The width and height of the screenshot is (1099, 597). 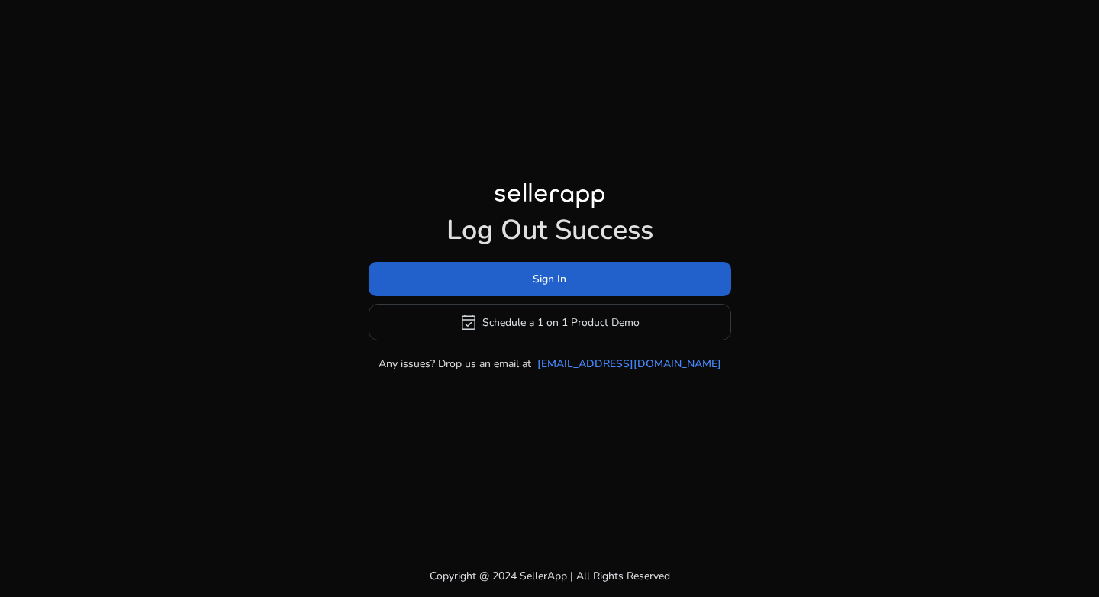 I want to click on span: Sign In, so click(x=549, y=279).